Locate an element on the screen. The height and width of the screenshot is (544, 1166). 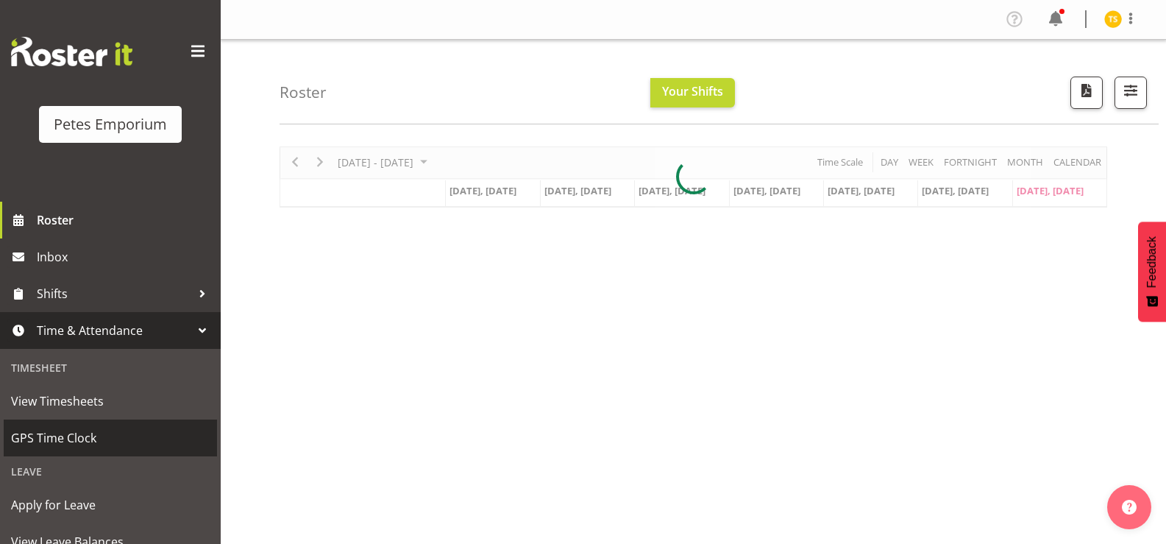
span: Roster is located at coordinates (125, 220).